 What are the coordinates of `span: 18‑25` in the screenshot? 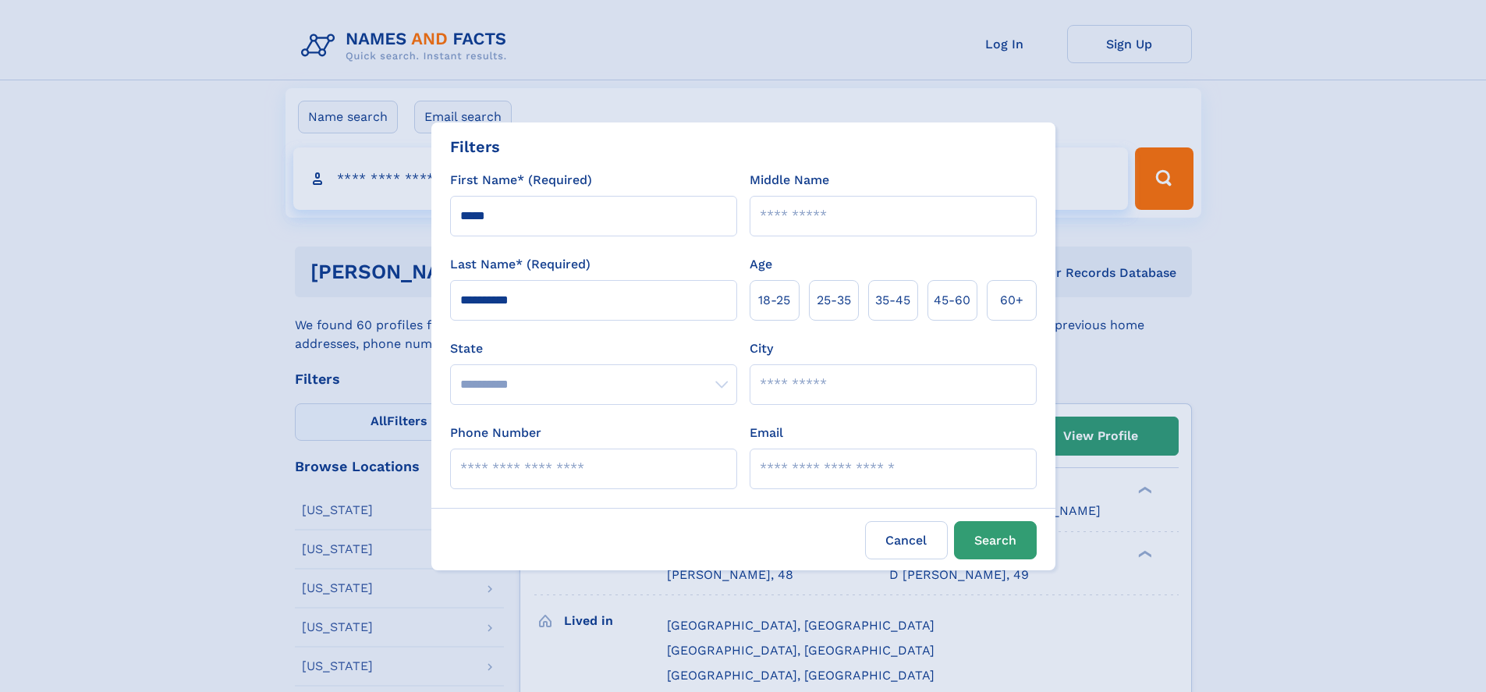 It's located at (774, 300).